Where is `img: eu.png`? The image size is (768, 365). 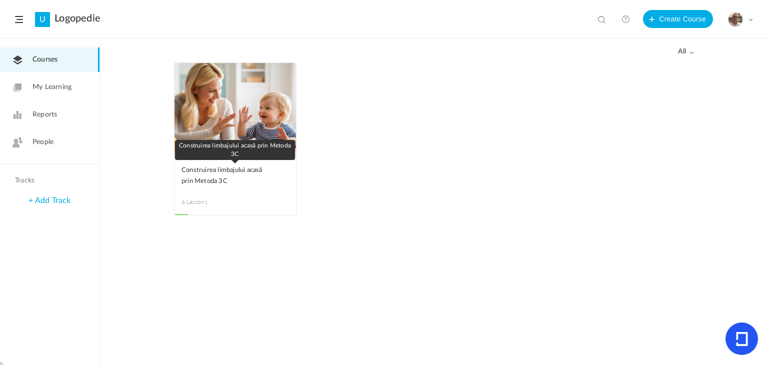
img: eu.png is located at coordinates (735, 19).